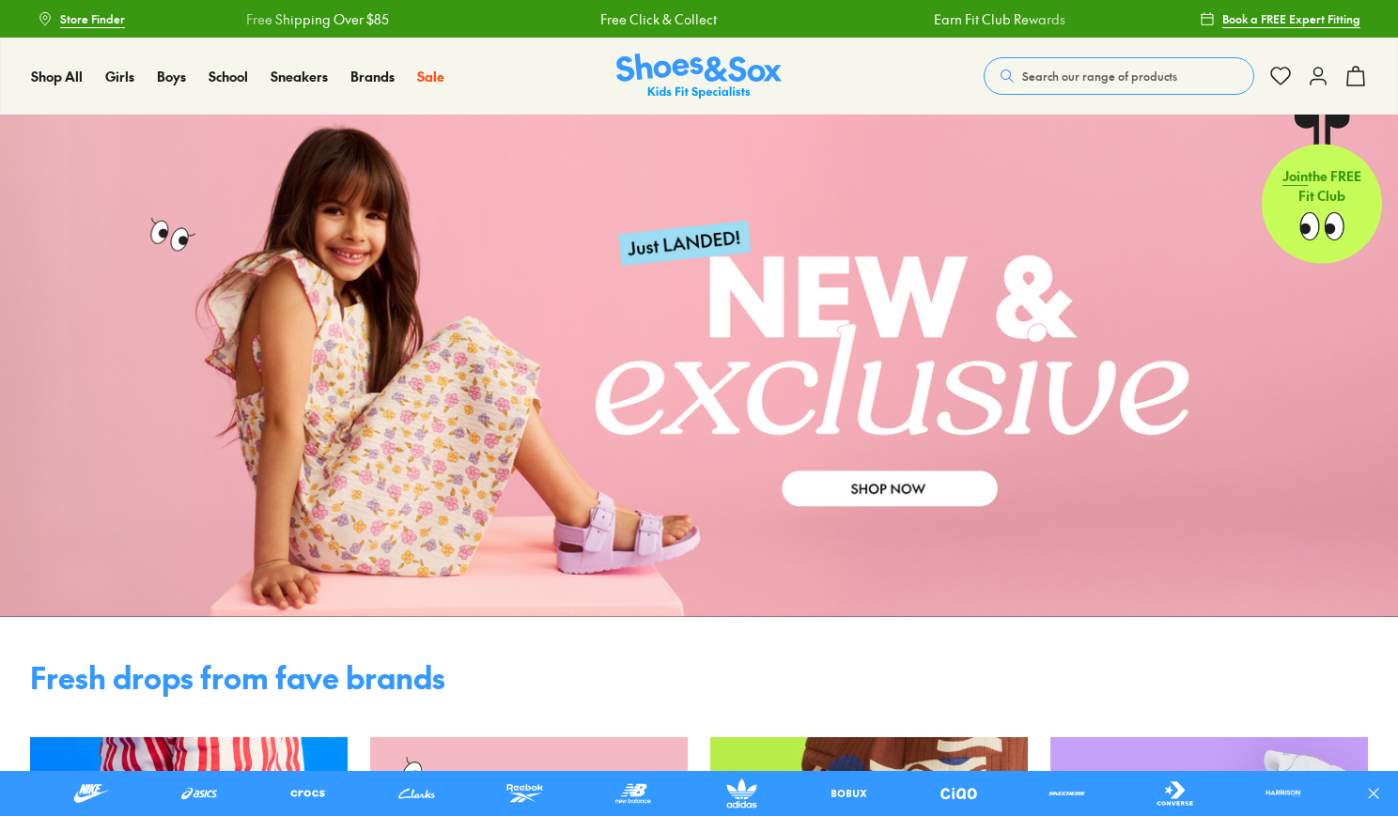 The height and width of the screenshot is (816, 1398). Describe the element at coordinates (171, 76) in the screenshot. I see `span: Boys` at that location.